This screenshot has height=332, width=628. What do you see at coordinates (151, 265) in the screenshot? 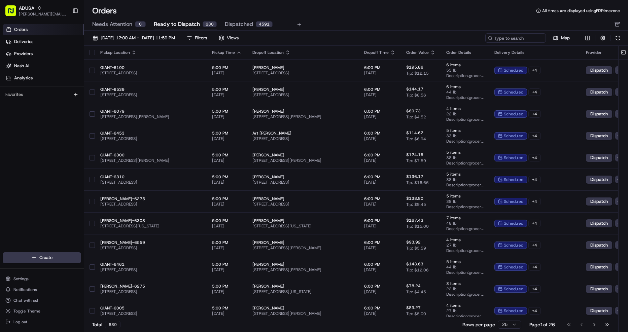
I see `span: GIANT-6461` at bounding box center [151, 265].